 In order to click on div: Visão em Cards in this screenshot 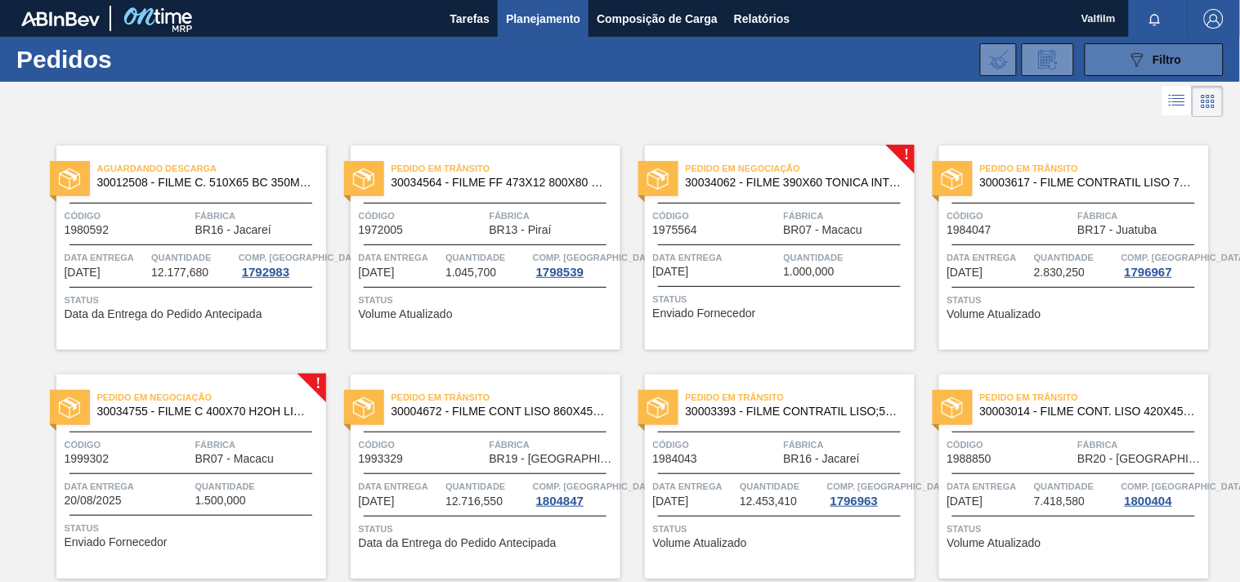, I will do `click(1208, 101)`.